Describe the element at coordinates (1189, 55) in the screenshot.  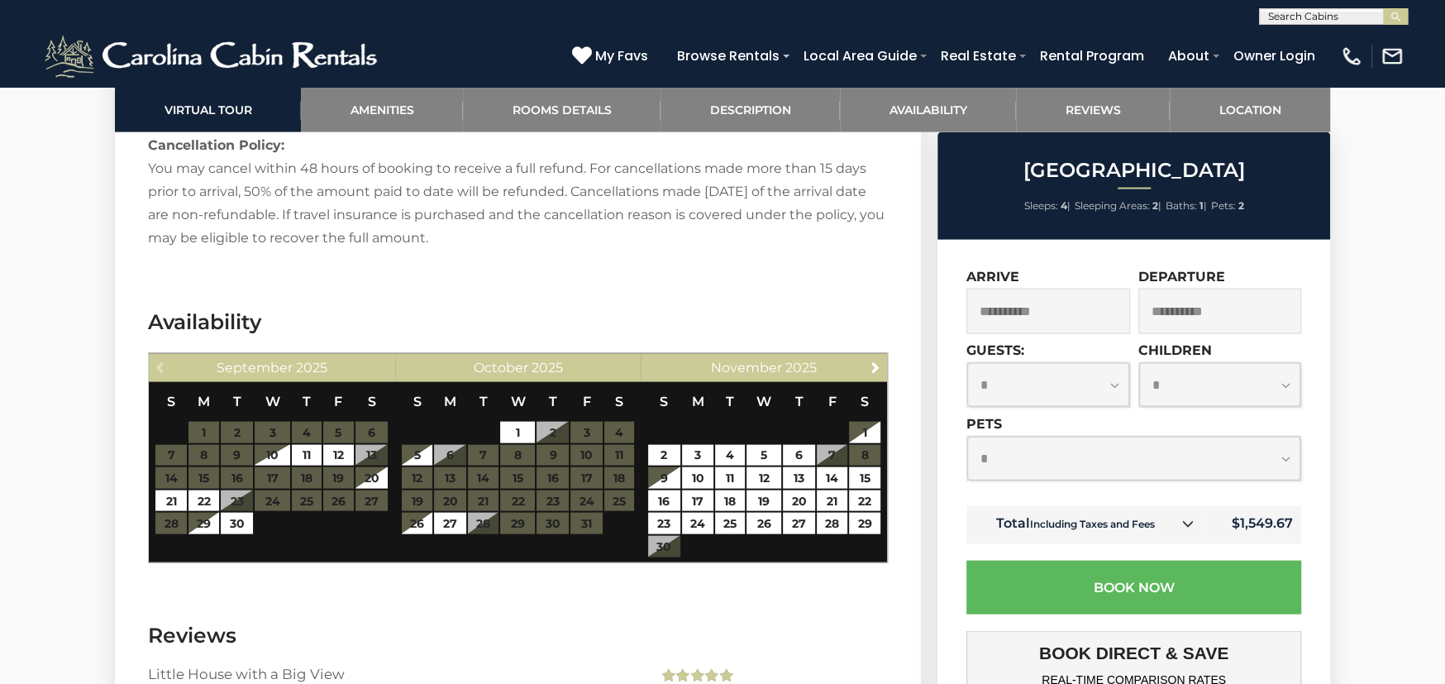
I see `a: About` at that location.